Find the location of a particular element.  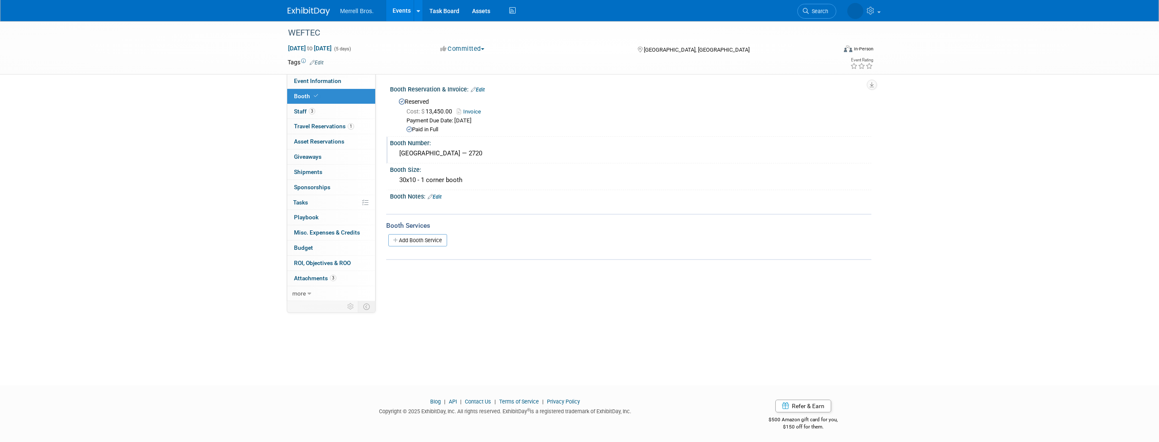

span: Attachments is located at coordinates (315, 278).